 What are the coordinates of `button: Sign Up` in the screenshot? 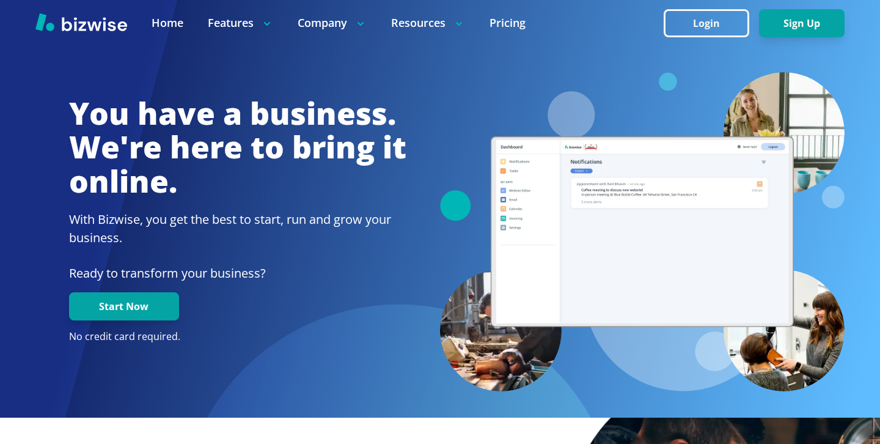 It's located at (802, 23).